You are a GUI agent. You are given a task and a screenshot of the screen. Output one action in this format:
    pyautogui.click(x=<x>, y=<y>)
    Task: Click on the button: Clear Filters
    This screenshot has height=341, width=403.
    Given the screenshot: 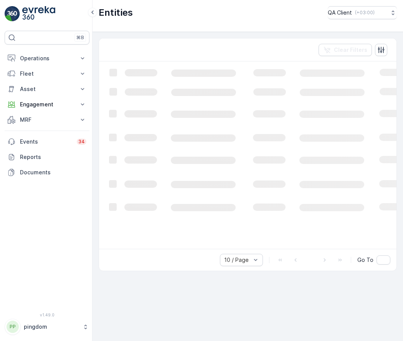 What is the action you would take?
    pyautogui.click(x=345, y=50)
    